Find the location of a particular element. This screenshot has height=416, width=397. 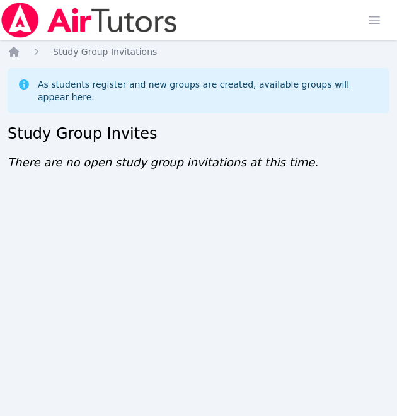

span: There are no open study group invitations at this time. is located at coordinates (163, 162).